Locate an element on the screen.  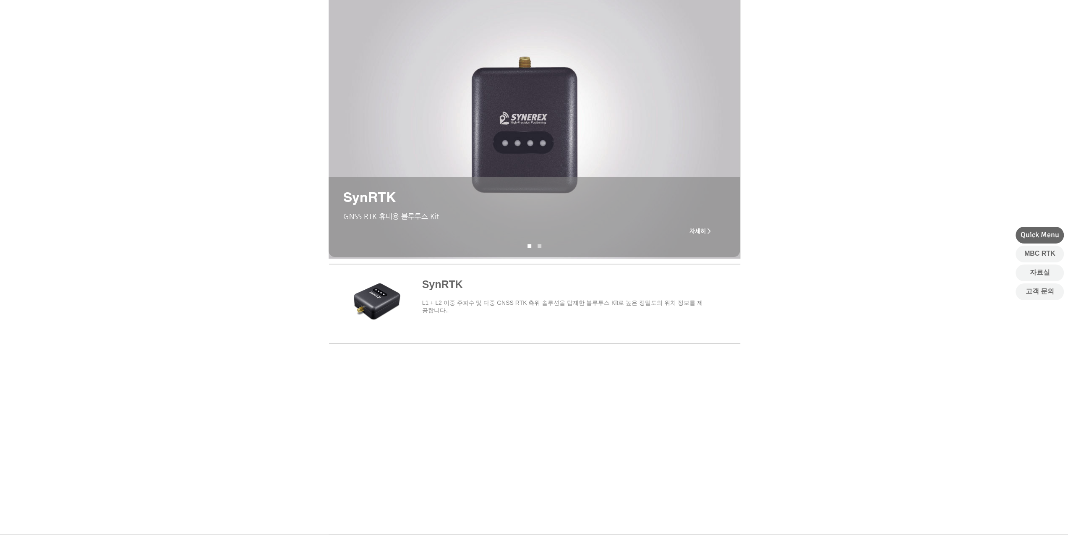
a: 자세히 > is located at coordinates (701, 231).